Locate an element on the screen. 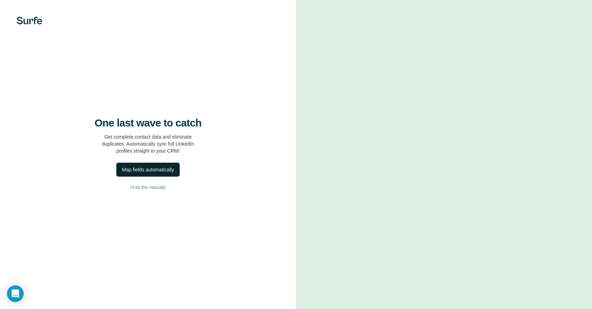  div: Open Intercom Messenger is located at coordinates (15, 294).